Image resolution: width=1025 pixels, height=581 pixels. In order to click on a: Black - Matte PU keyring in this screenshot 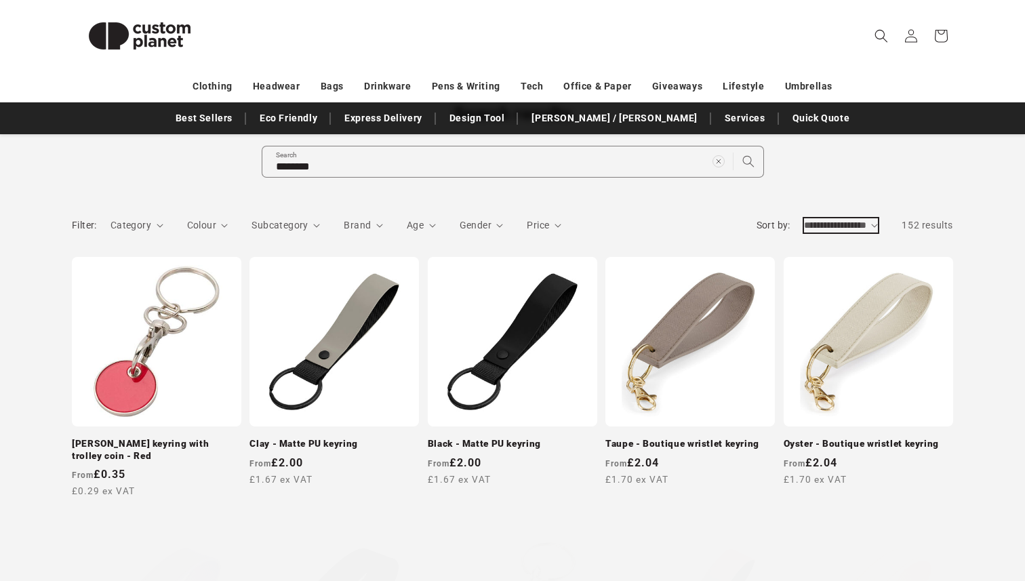, I will do `click(512, 444)`.